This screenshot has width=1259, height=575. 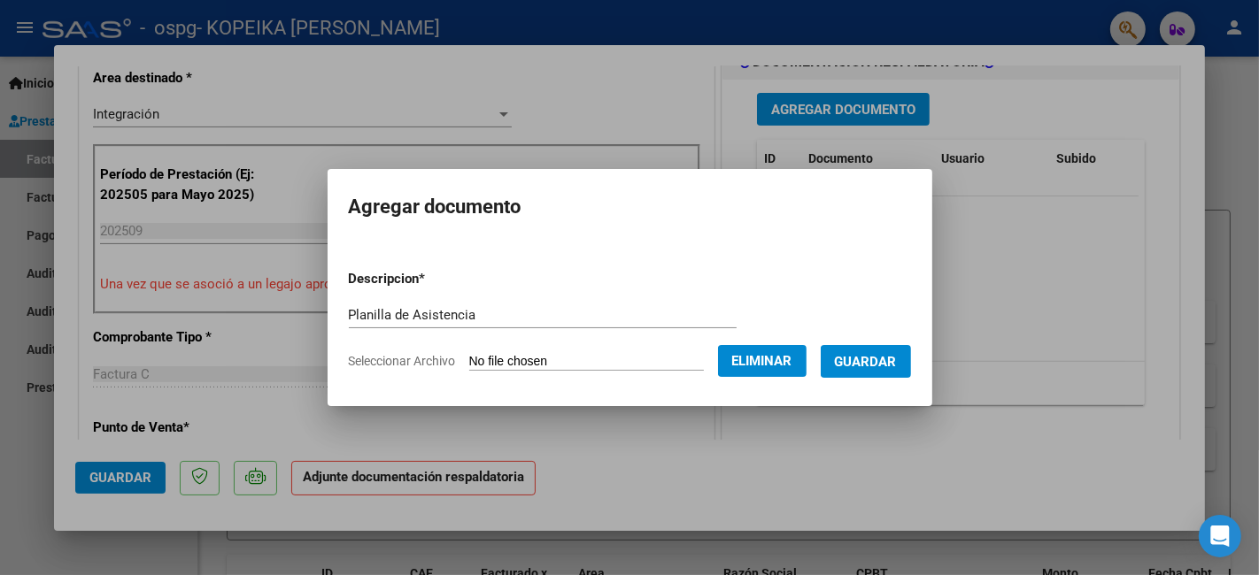 I want to click on h2: Agregar documento, so click(x=629, y=207).